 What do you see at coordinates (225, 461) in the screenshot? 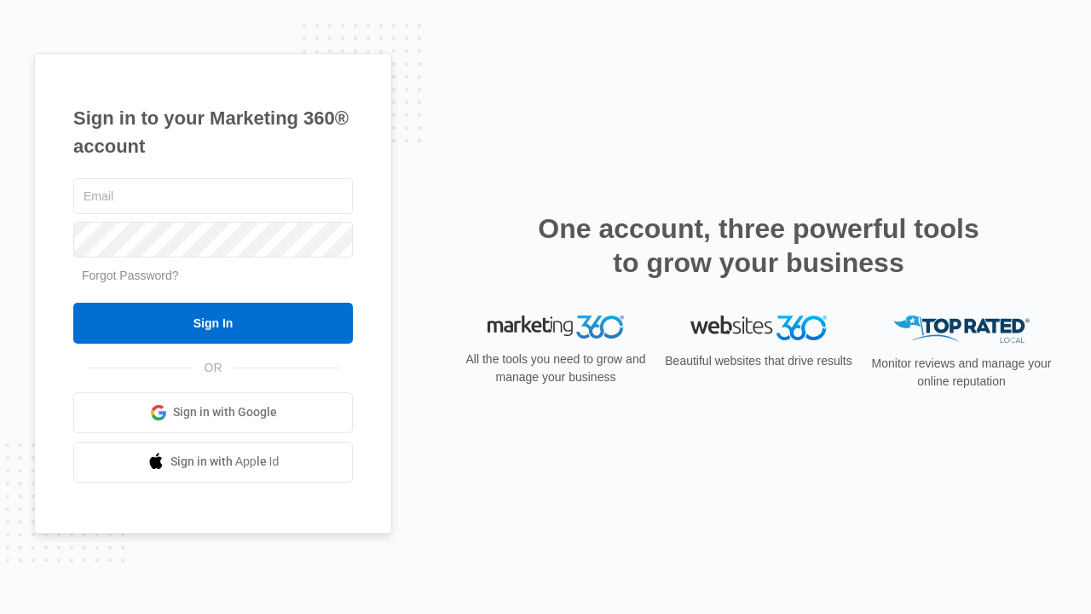
I see `span: Sign in with Apple Id` at bounding box center [225, 461].